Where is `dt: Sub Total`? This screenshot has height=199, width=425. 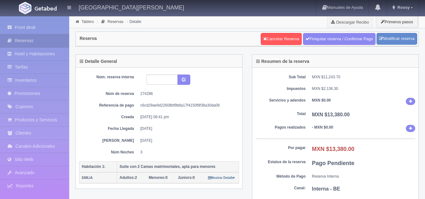
dt: Sub Total is located at coordinates (281, 77).